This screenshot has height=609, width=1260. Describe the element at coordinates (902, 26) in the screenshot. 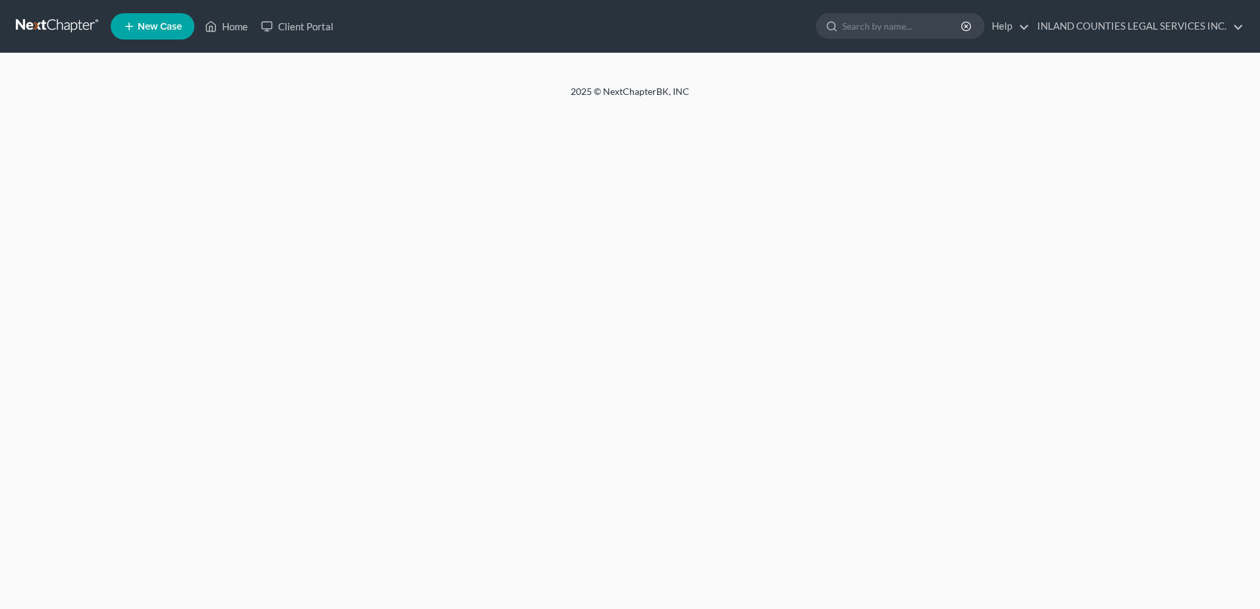

I see `input: Search by name...` at that location.